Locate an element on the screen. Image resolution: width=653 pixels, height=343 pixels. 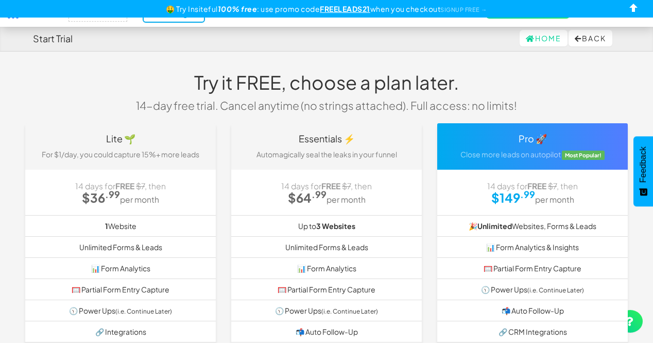
li: Up to is located at coordinates (327, 226).